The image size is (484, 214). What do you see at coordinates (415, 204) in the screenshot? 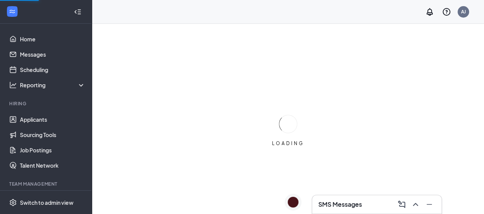
I see `svg: ChevronUp` at bounding box center [415, 204].